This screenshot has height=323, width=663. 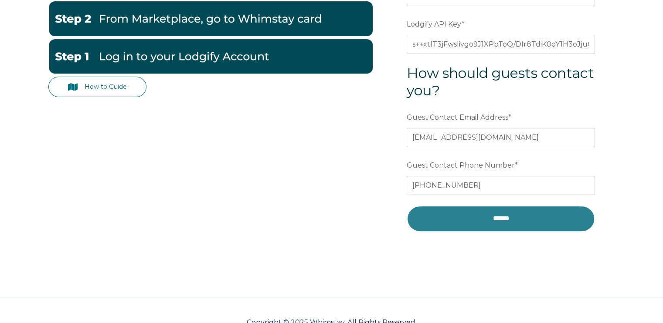 I want to click on span: Guest Contact Phone Number, so click(x=461, y=165).